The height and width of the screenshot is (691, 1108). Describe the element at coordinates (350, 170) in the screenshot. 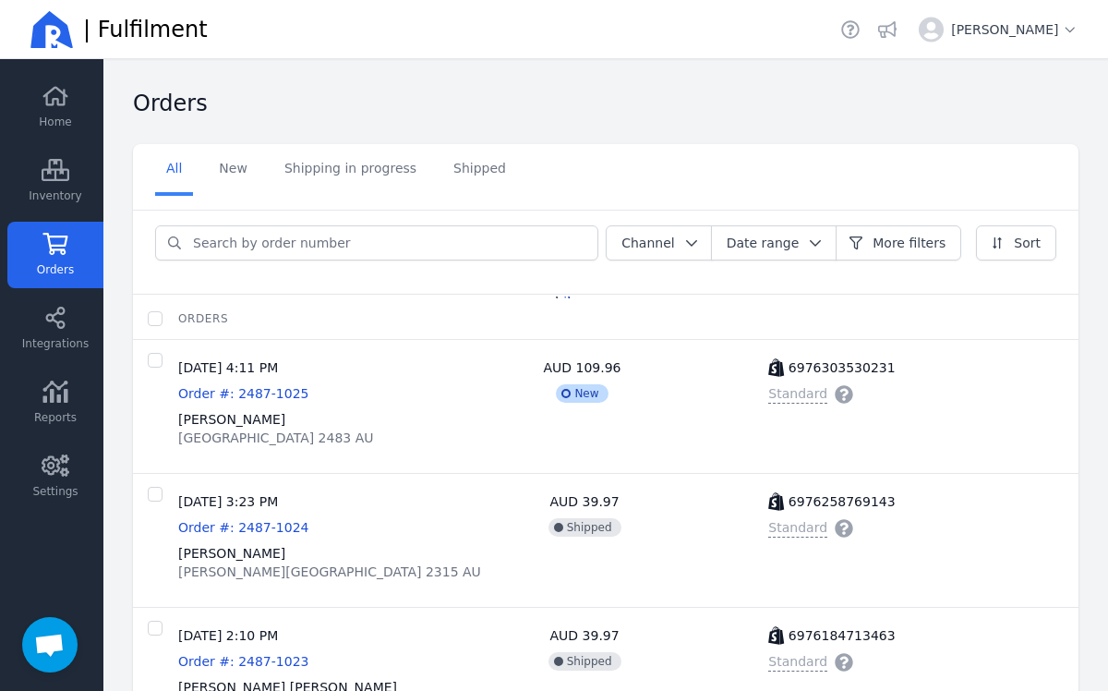

I see `a: Shipping in progress` at that location.